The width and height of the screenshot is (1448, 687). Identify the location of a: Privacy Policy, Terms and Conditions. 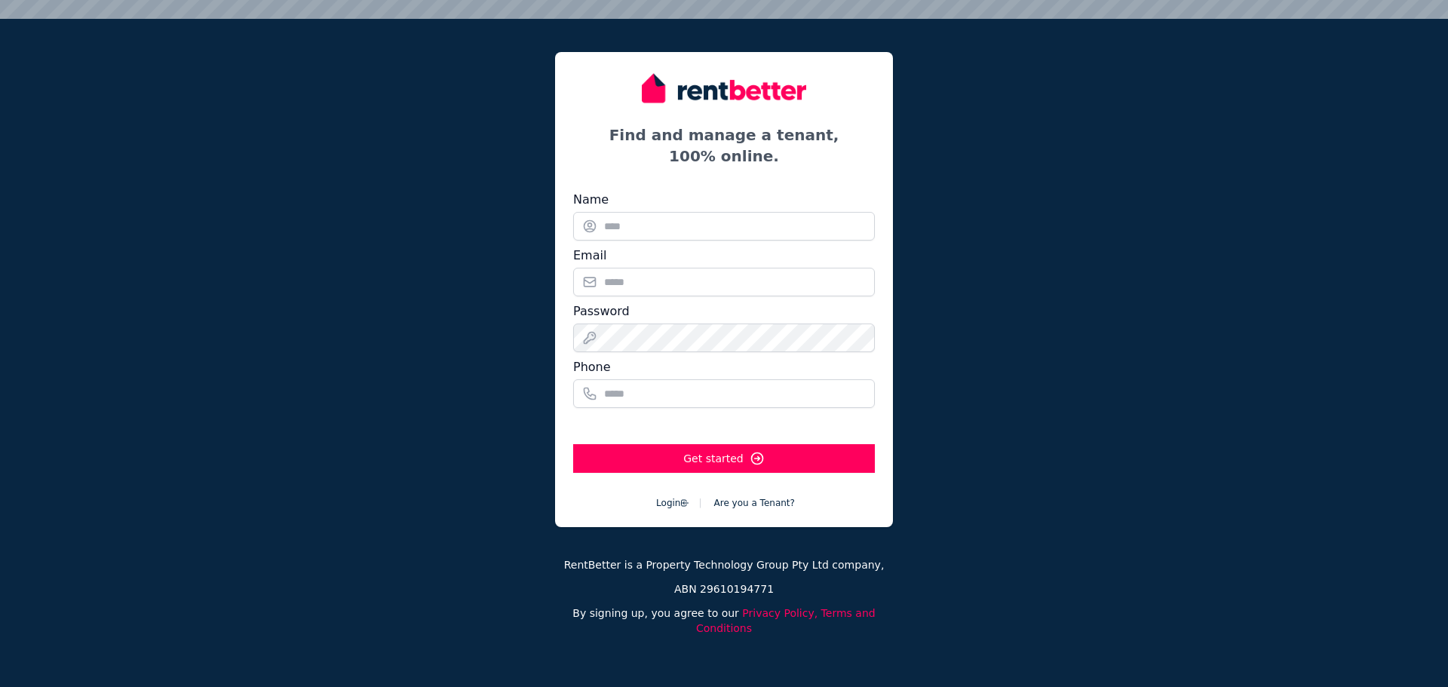
(786, 621).